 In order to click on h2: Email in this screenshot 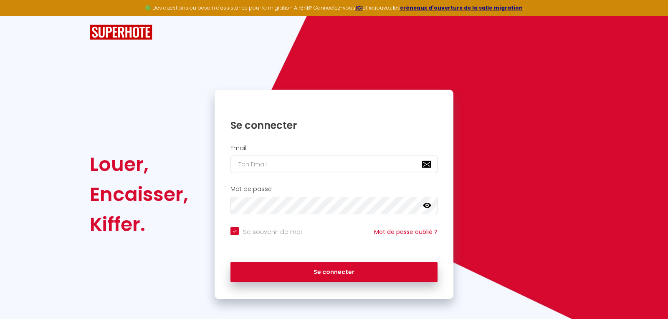, I will do `click(334, 148)`.